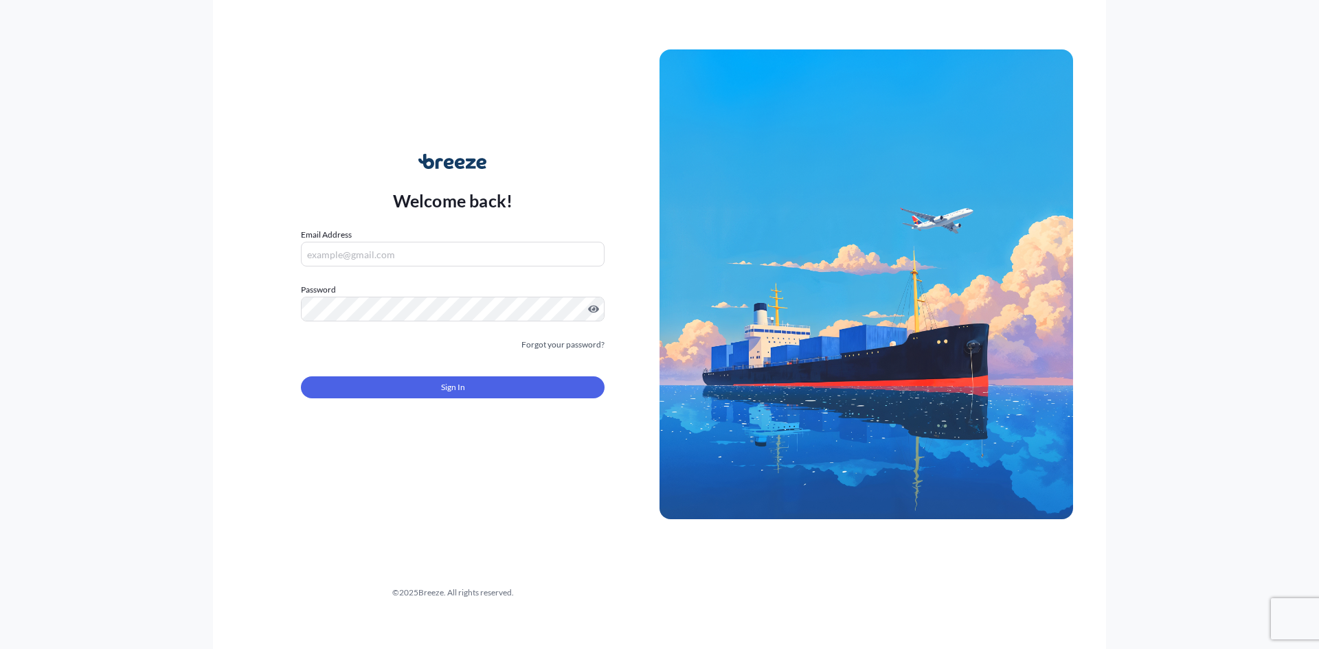  What do you see at coordinates (593, 309) in the screenshot?
I see `button: Show password` at bounding box center [593, 309].